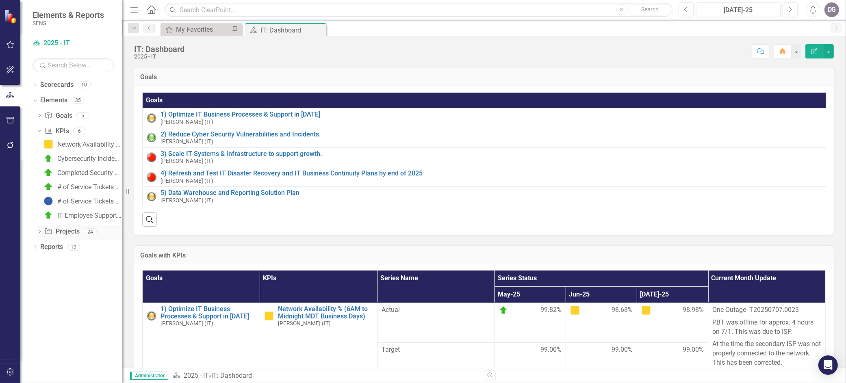 This screenshot has height=383, width=846. I want to click on div: Network Availability % (6AM to Midnight MDT Business Days), so click(89, 145).